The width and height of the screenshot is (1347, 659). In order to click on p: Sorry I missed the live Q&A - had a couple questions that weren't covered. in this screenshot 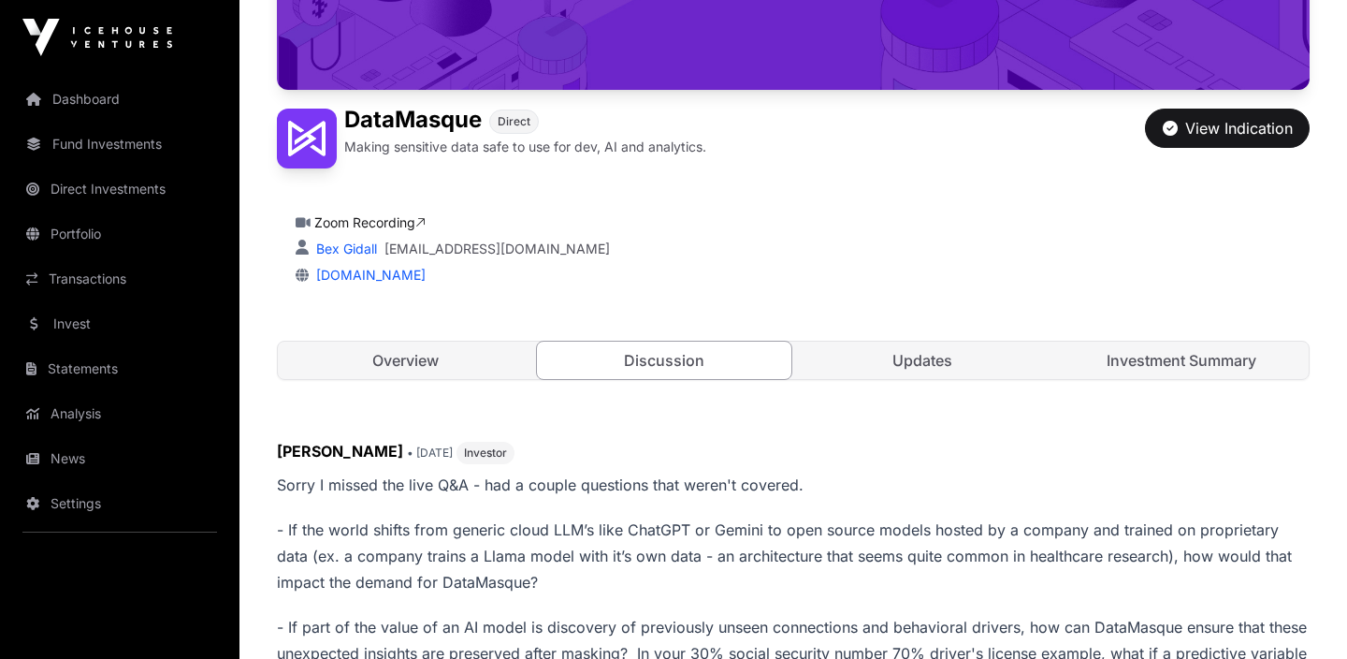, I will do `click(793, 485)`.